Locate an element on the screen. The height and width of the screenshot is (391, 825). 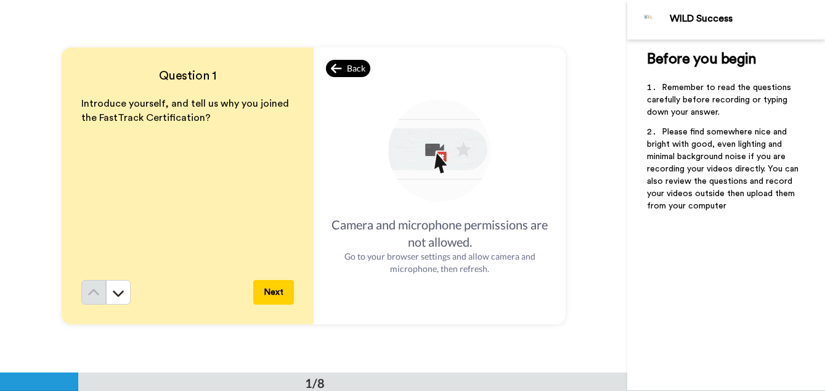
div: WILD Success is located at coordinates (747, 18).